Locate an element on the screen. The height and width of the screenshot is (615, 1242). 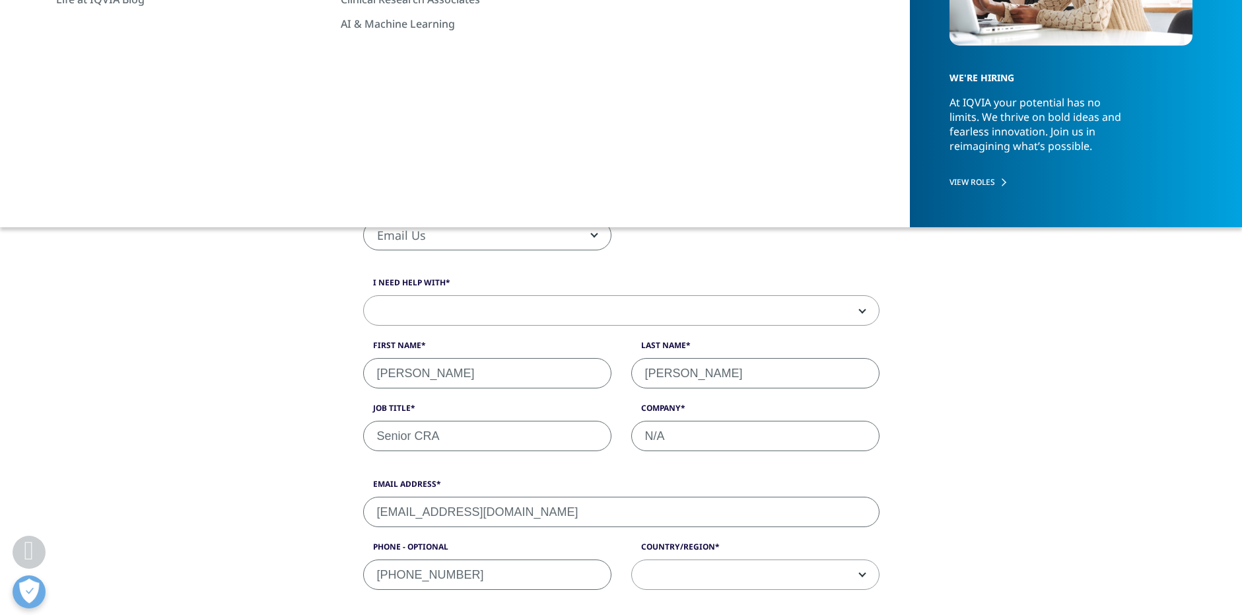
label: I need help with is located at coordinates (621, 286).